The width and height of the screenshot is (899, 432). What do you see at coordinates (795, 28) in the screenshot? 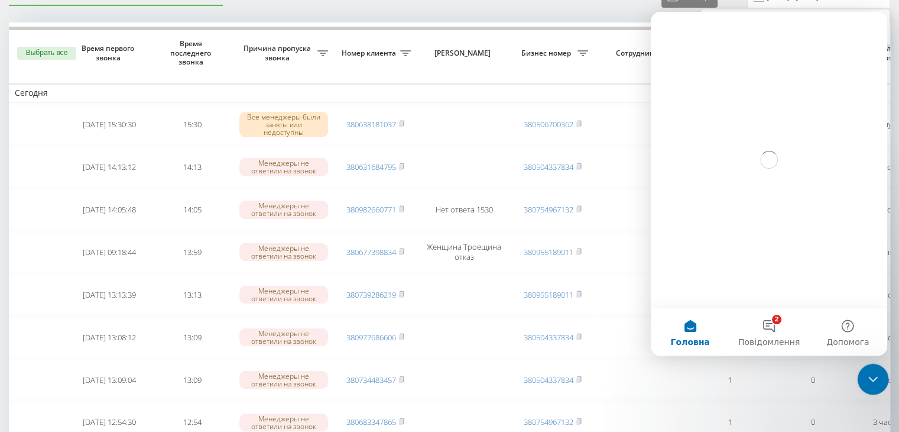
I see `div: Copied to clipboard!` at bounding box center [795, 28].